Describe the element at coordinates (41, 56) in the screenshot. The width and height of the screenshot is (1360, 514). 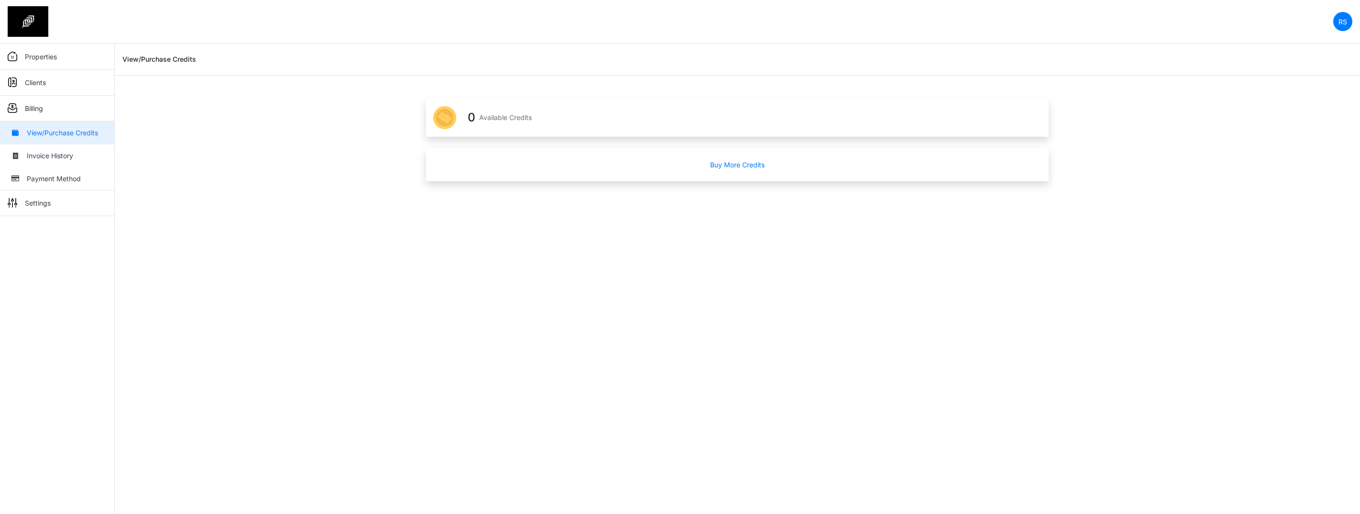
I see `p: Properties` at that location.